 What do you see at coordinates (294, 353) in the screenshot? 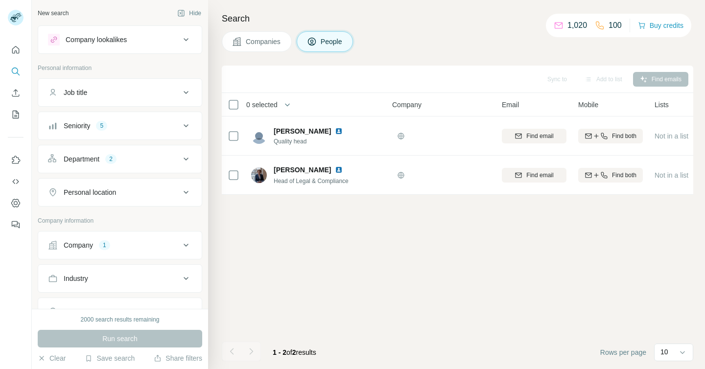
I see `span: results` at bounding box center [294, 353].